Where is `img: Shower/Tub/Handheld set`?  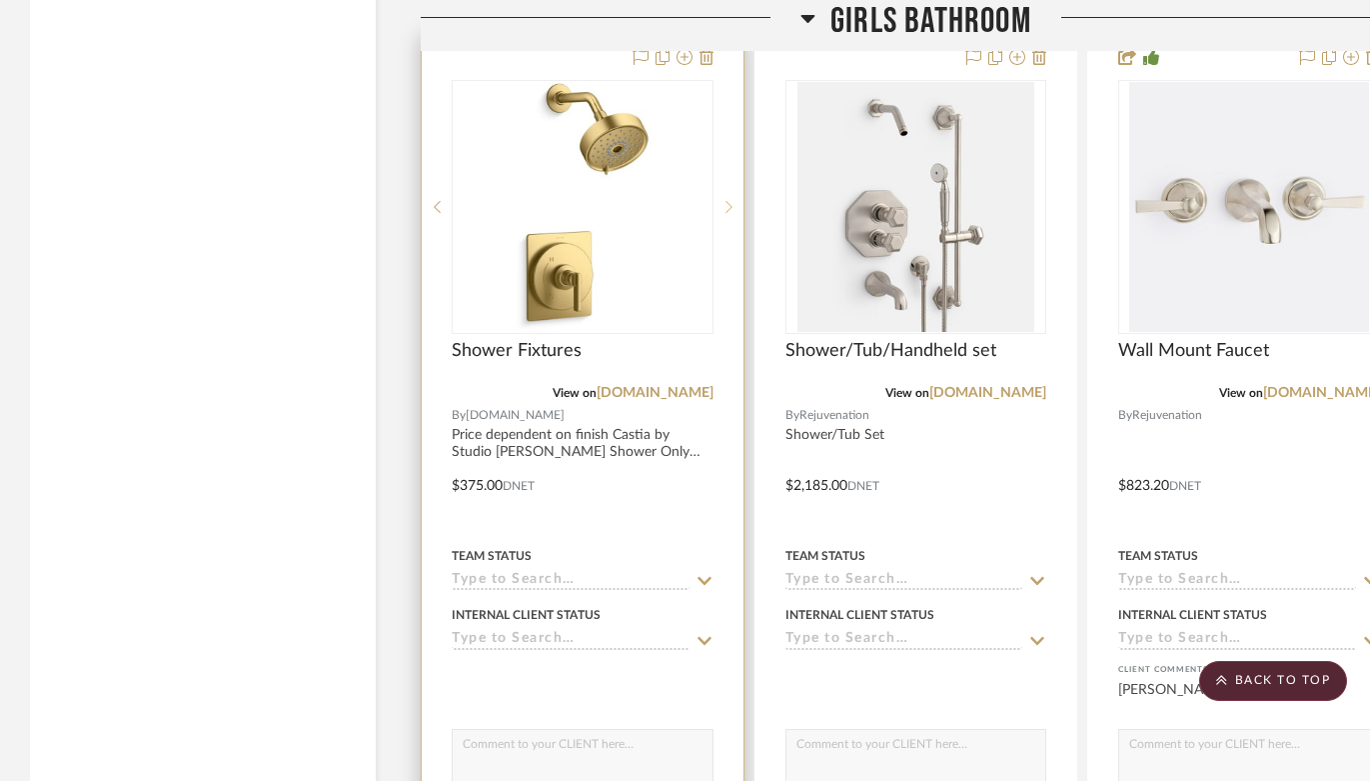 img: Shower/Tub/Handheld set is located at coordinates (916, 207).